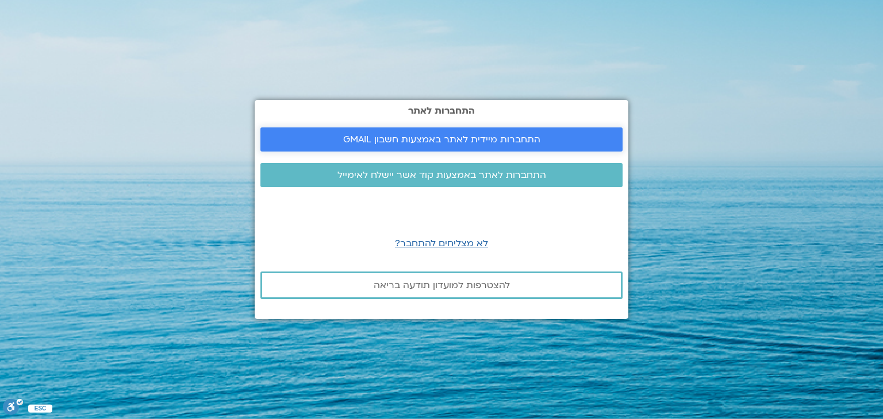 This screenshot has height=419, width=883. Describe the element at coordinates (441, 175) in the screenshot. I see `span: התחברות לאתר באמצעות קוד אשר יישלח לאימייל` at that location.